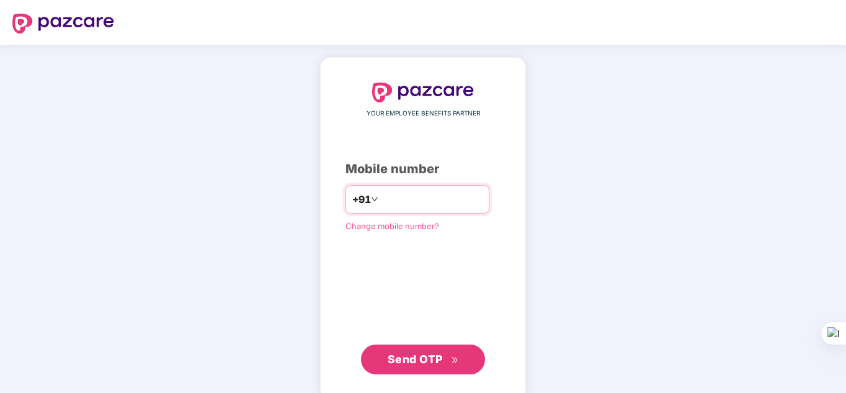 This screenshot has width=846, height=393. Describe the element at coordinates (375, 199) in the screenshot. I see `span: down` at that location.